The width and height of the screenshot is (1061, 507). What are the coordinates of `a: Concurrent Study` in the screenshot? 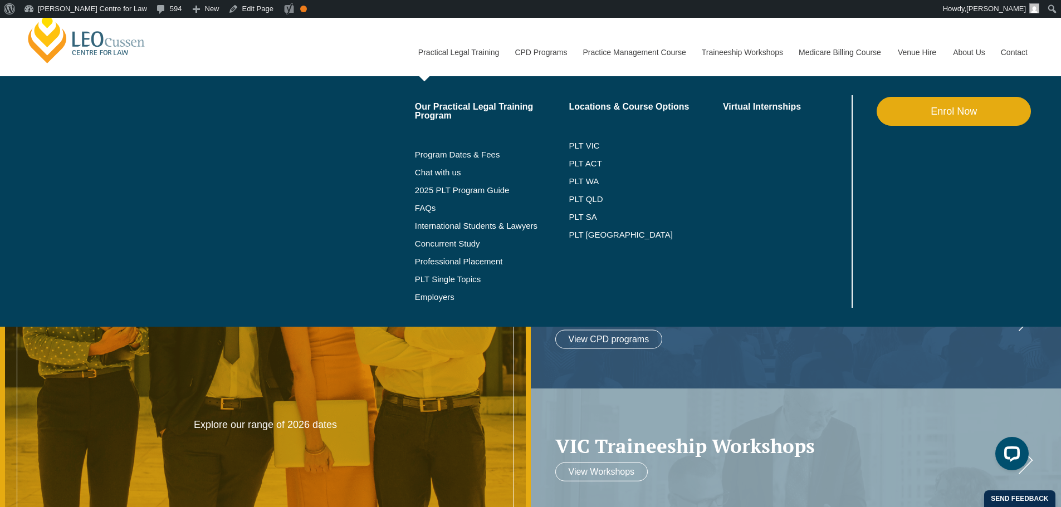 It's located at (492, 244).